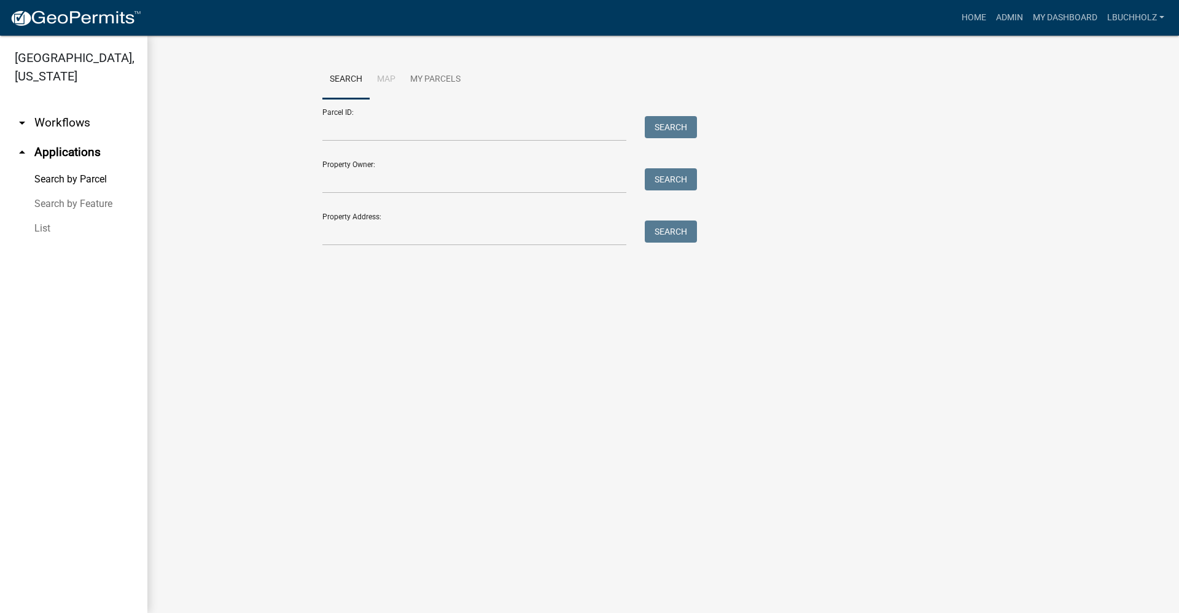 This screenshot has height=613, width=1179. What do you see at coordinates (22, 152) in the screenshot?
I see `i: arrow_drop_up` at bounding box center [22, 152].